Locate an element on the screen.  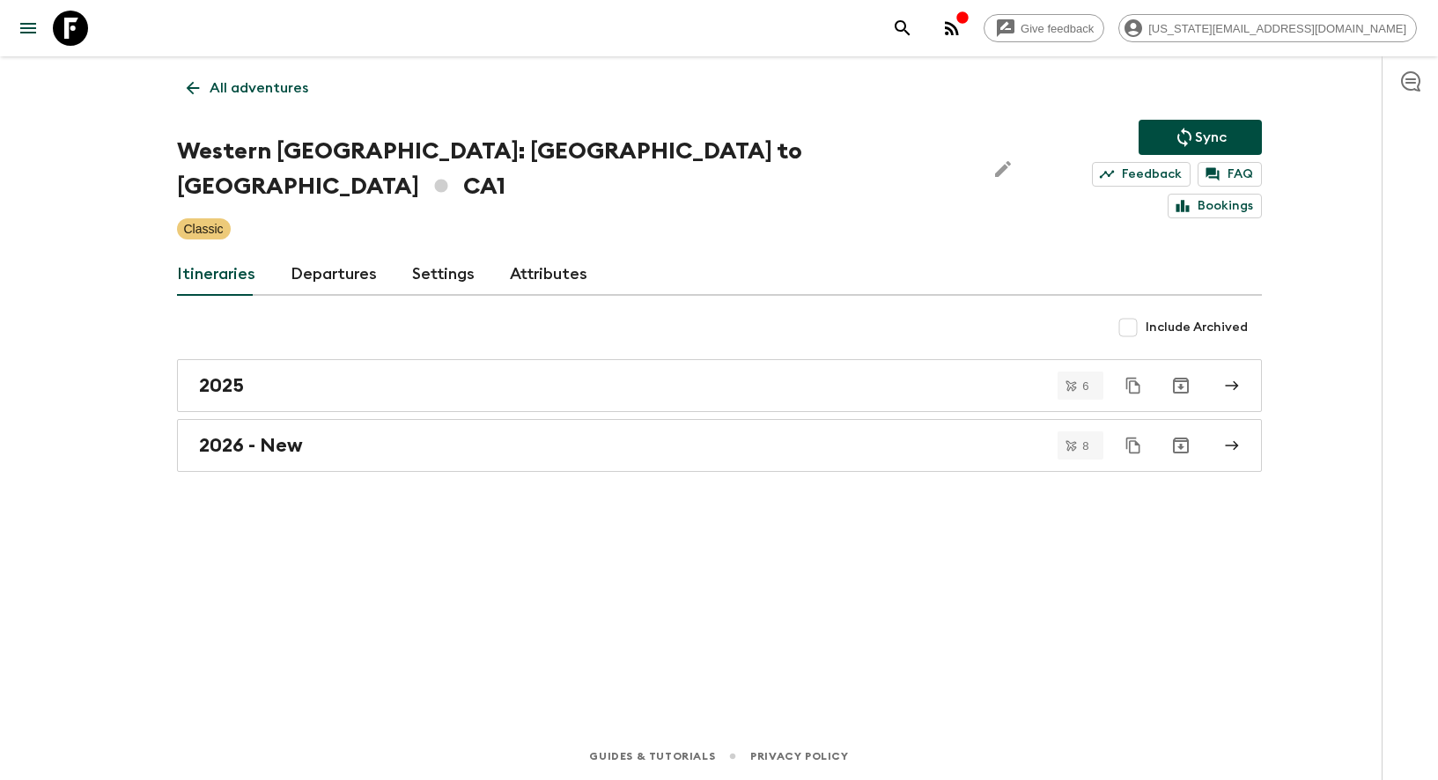
a: Attributes is located at coordinates (549, 275).